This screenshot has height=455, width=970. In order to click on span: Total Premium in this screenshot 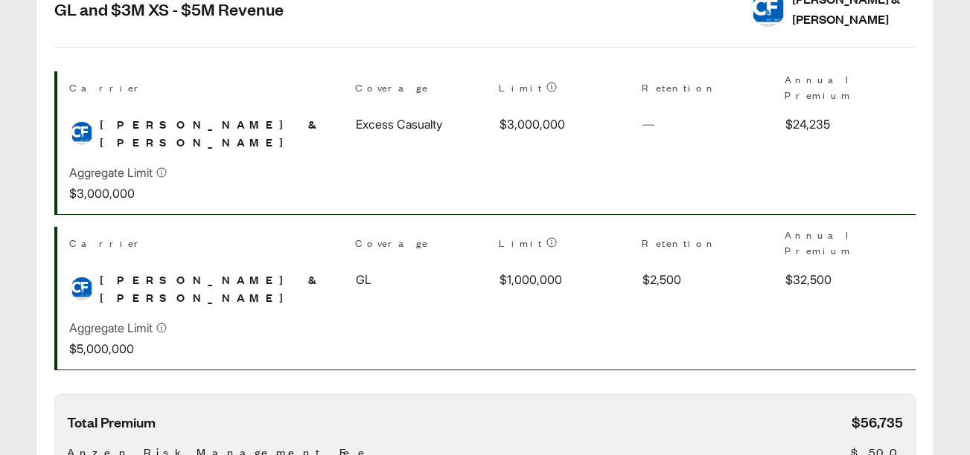, I will do `click(111, 422)`.